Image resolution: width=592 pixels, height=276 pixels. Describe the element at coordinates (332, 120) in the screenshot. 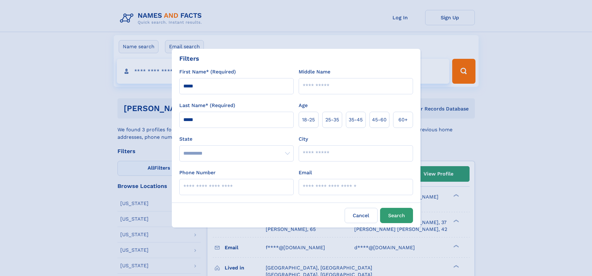

I see `span: 25‑35` at that location.